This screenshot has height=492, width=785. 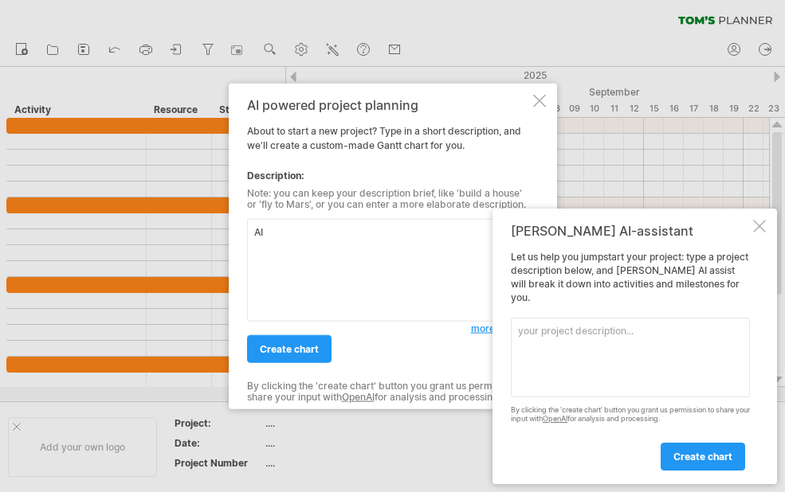 I want to click on div: Description:, so click(x=388, y=176).